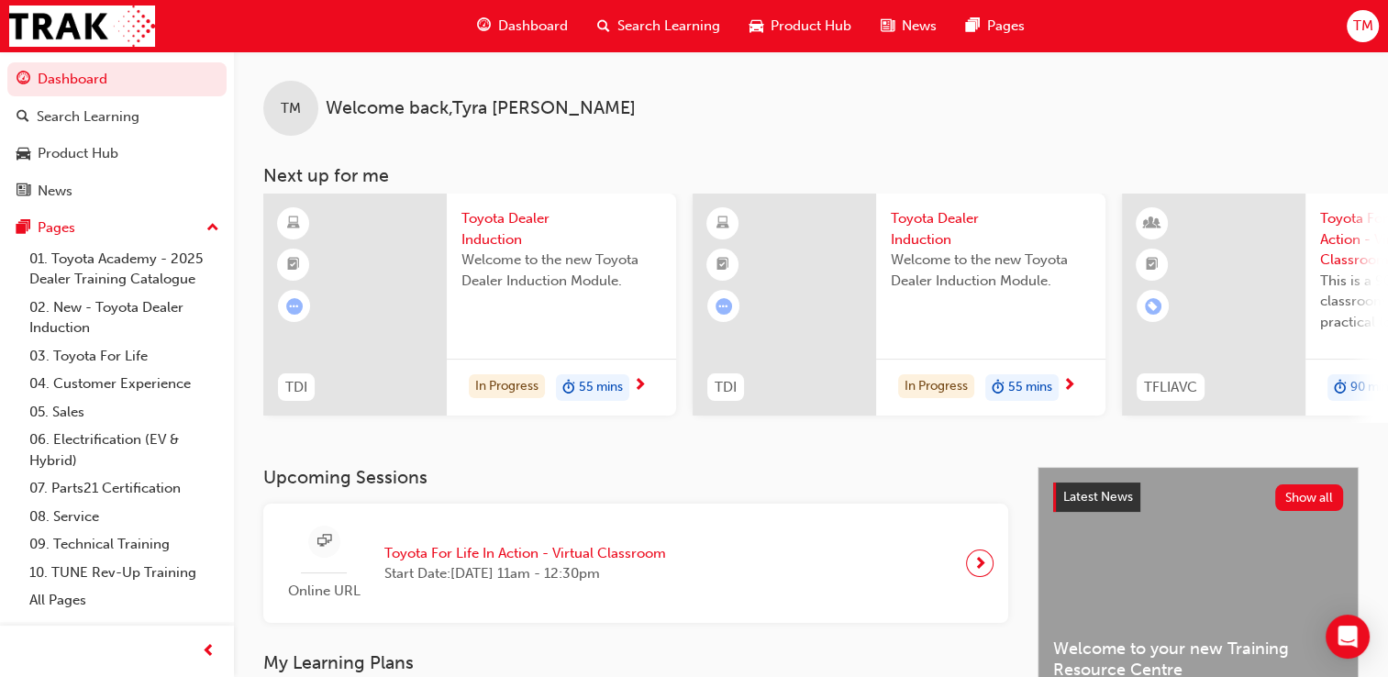 The width and height of the screenshot is (1388, 677). What do you see at coordinates (124, 449) in the screenshot?
I see `a: 06. Electrification (EV & Hybrid)` at bounding box center [124, 449].